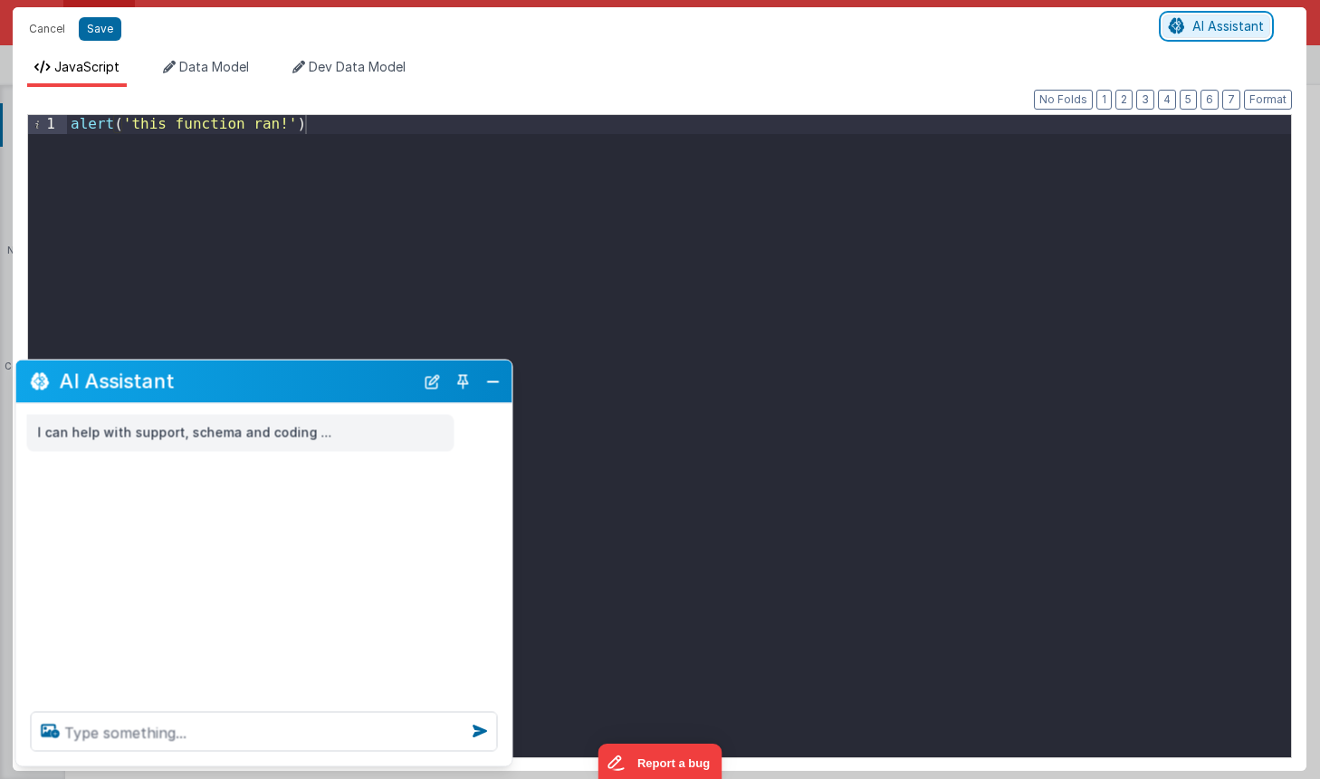 The height and width of the screenshot is (779, 1320). What do you see at coordinates (1104, 100) in the screenshot?
I see `button: 1` at bounding box center [1104, 100].